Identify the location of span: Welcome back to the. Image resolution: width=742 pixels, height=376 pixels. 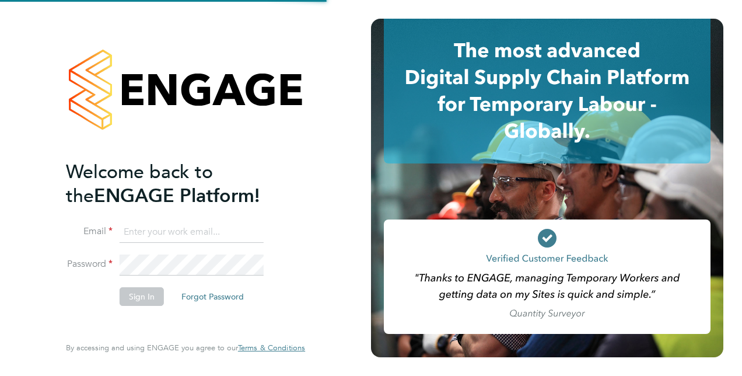
(139, 184).